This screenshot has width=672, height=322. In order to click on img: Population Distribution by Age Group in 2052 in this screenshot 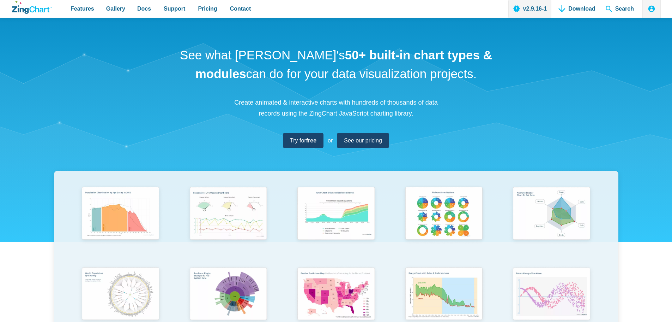, I will do `click(120, 214)`.